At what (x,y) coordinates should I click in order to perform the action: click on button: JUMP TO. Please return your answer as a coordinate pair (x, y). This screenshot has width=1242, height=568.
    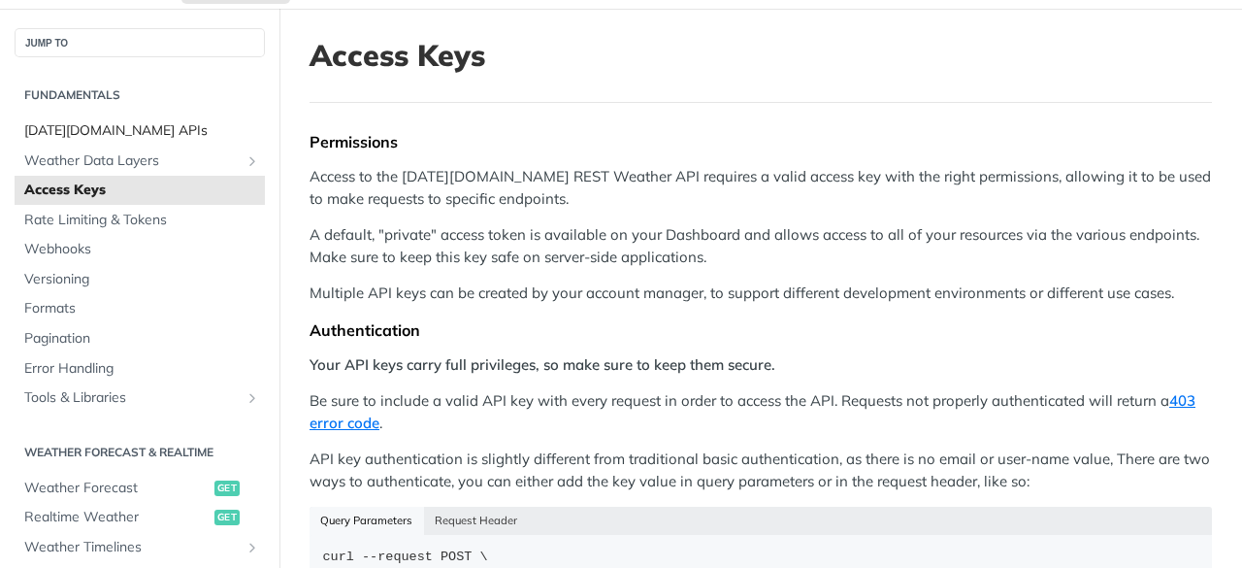
    Looking at the image, I should click on (140, 43).